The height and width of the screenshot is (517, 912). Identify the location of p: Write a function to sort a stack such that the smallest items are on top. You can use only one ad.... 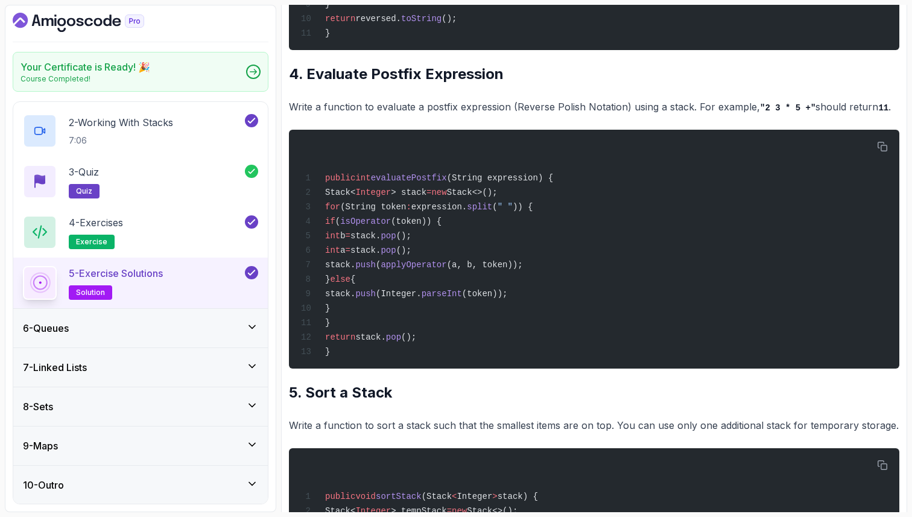
(594, 425).